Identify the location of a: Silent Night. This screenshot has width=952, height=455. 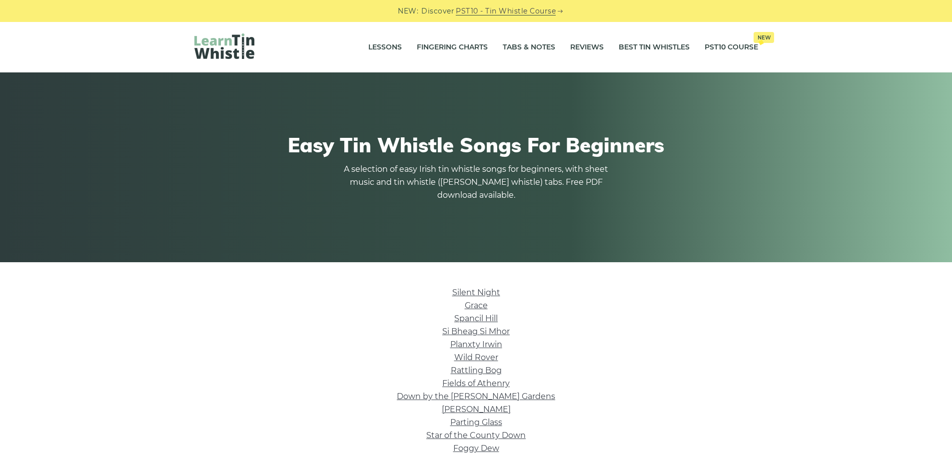
(476, 292).